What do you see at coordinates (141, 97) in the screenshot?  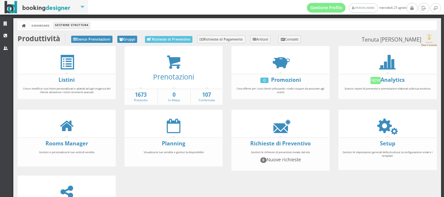 I see `a: 1673Preventivi` at bounding box center [141, 97].